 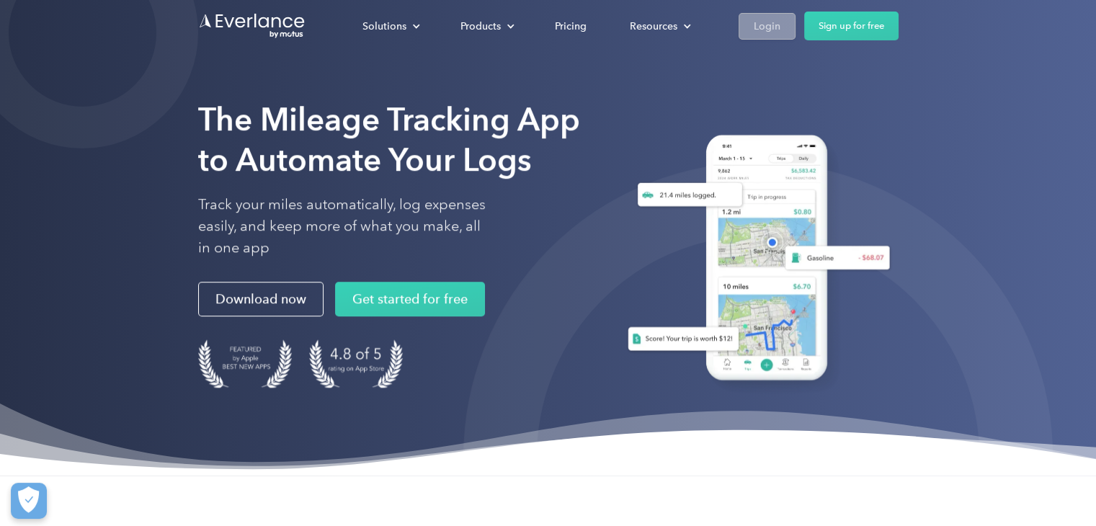 I want to click on a: Go to homepage, so click(x=252, y=26).